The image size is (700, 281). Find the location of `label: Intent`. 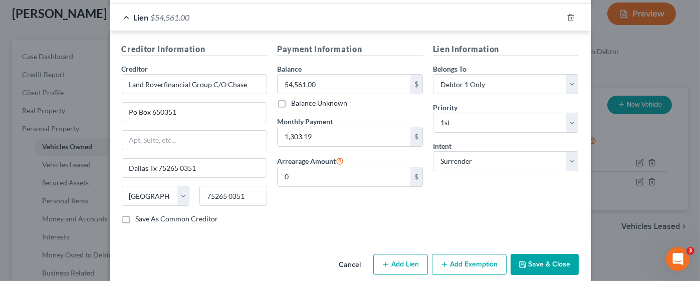

label: Intent is located at coordinates (442, 146).